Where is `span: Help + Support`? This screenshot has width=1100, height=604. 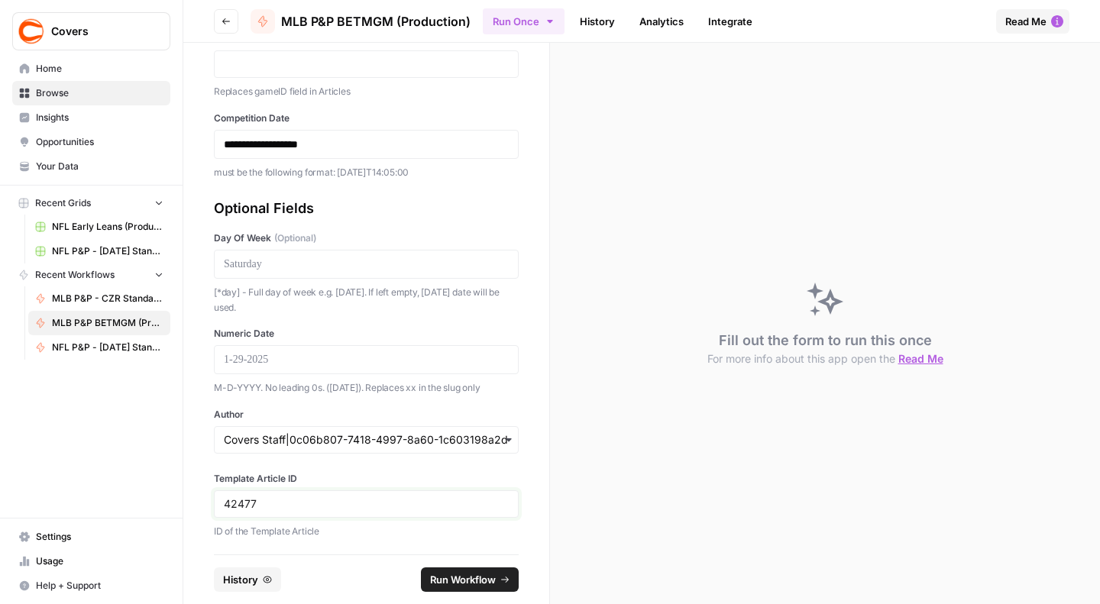 span: Help + Support is located at coordinates (99, 586).